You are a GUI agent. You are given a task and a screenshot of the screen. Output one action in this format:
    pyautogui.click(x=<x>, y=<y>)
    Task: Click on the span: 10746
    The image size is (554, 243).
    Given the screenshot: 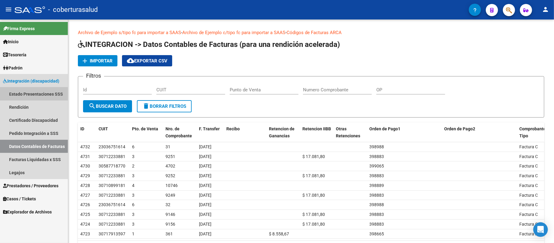 What is the action you would take?
    pyautogui.click(x=171, y=185)
    